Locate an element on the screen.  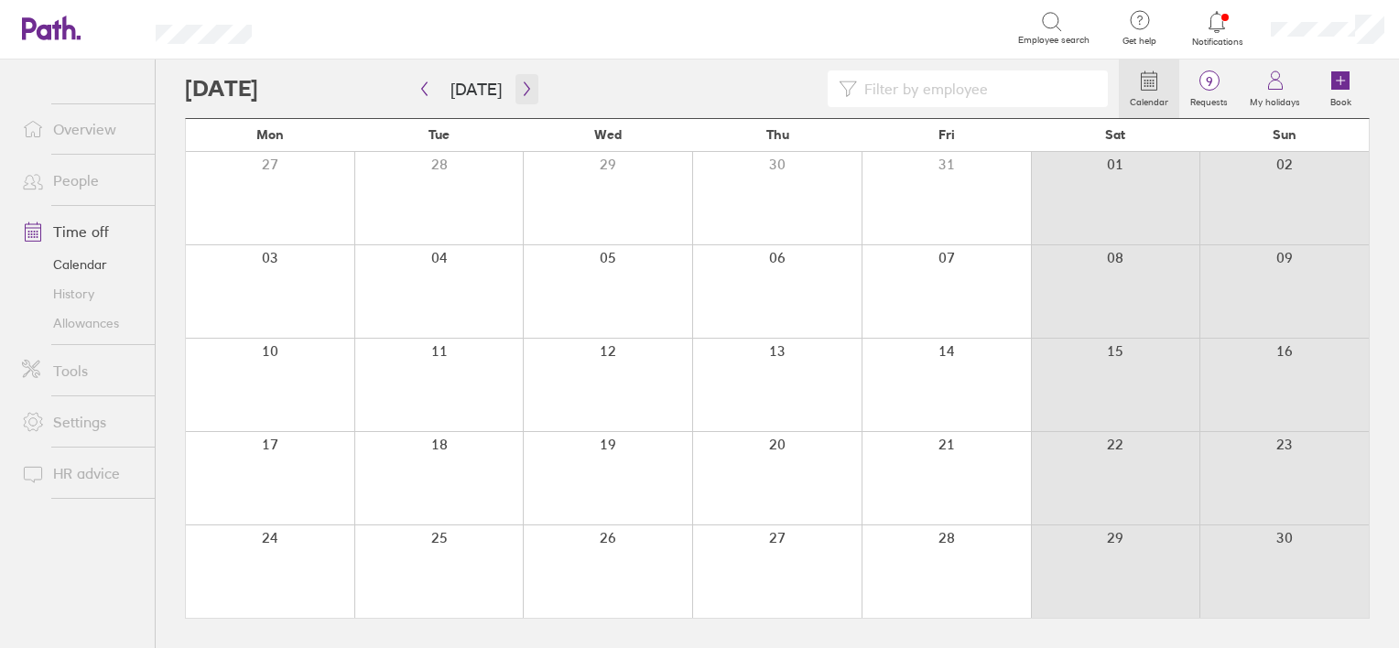
a: People is located at coordinates (81, 180).